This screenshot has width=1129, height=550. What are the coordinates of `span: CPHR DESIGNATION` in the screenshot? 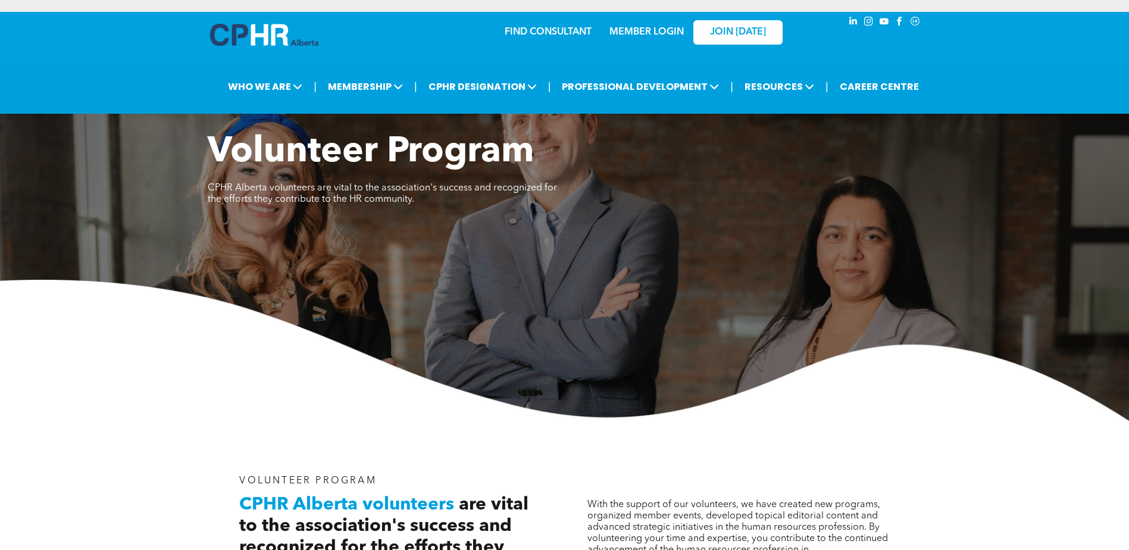 It's located at (483, 86).